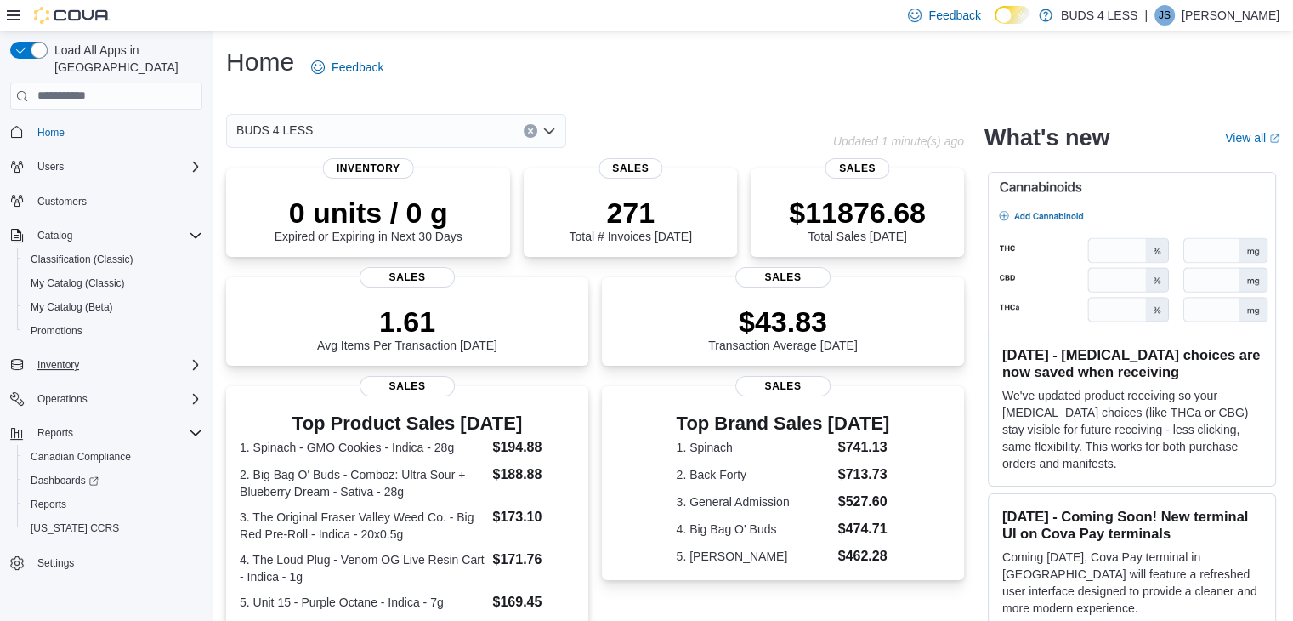 This screenshot has height=621, width=1293. I want to click on input: Dark Mode, so click(1012, 14).